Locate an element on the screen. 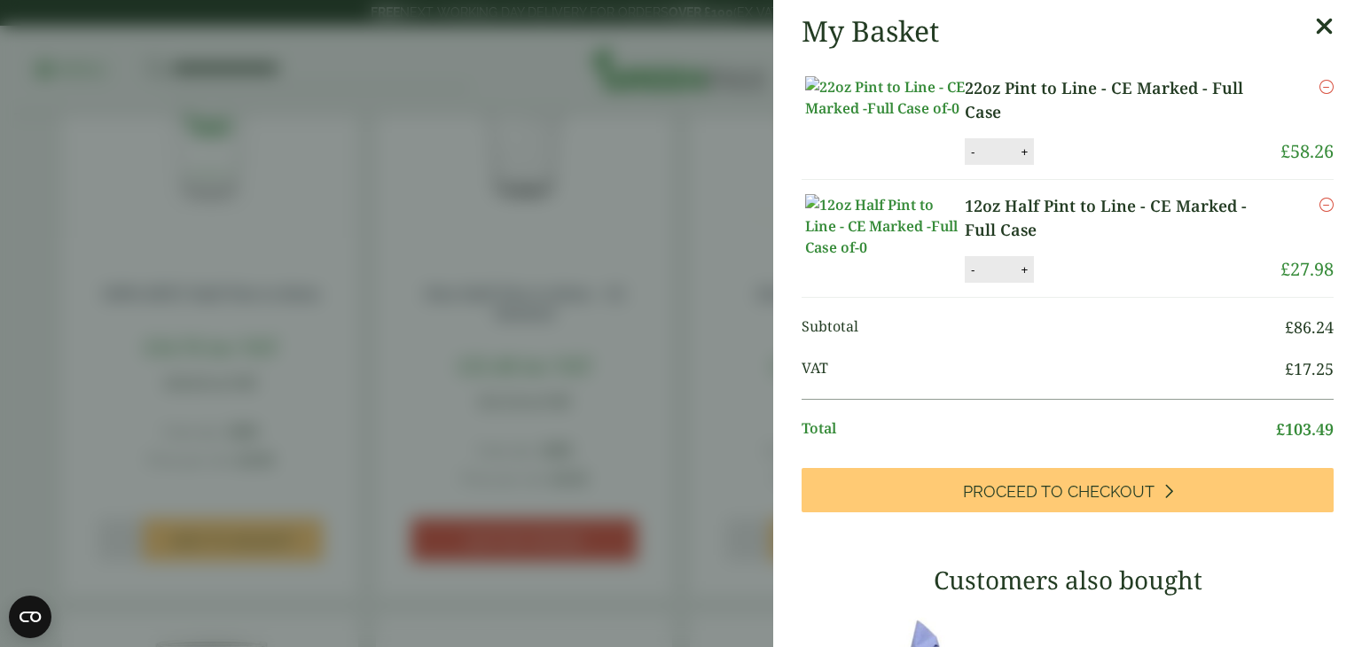 This screenshot has width=1362, height=647. bdi: 86.24 is located at coordinates (1308, 327).